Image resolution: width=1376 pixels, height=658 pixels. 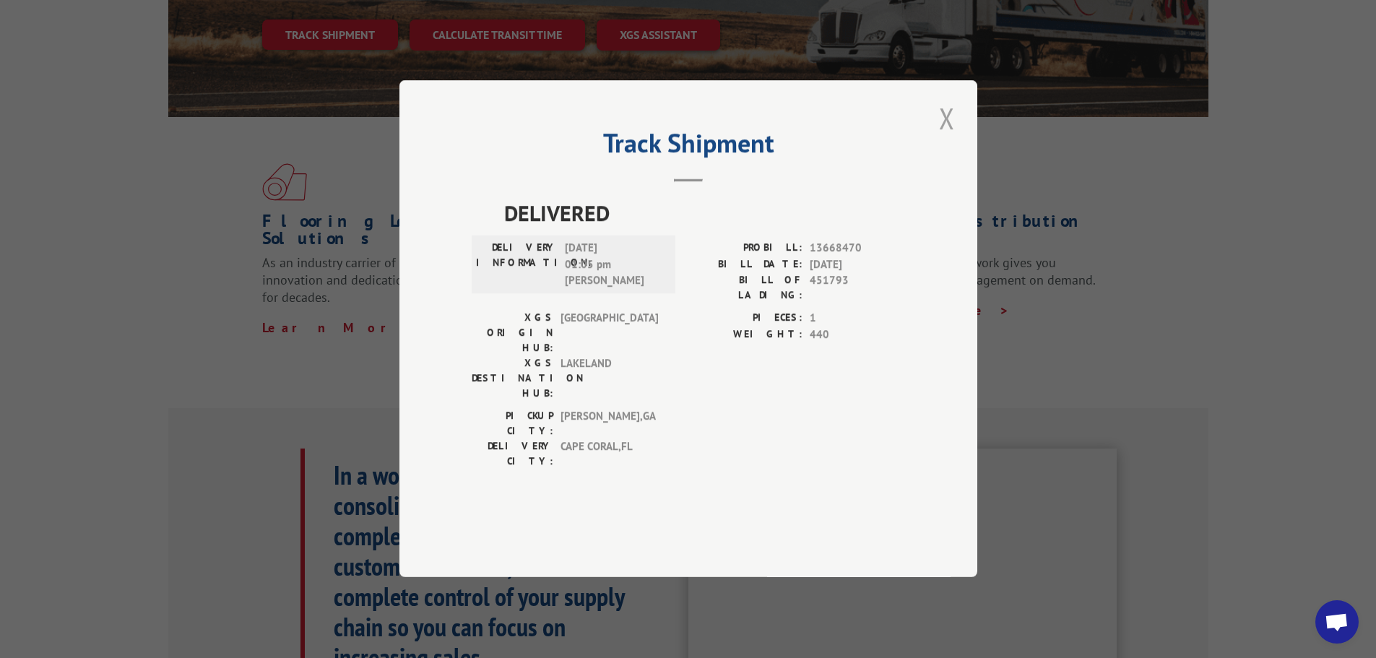 I want to click on a: Open chat, so click(x=1337, y=622).